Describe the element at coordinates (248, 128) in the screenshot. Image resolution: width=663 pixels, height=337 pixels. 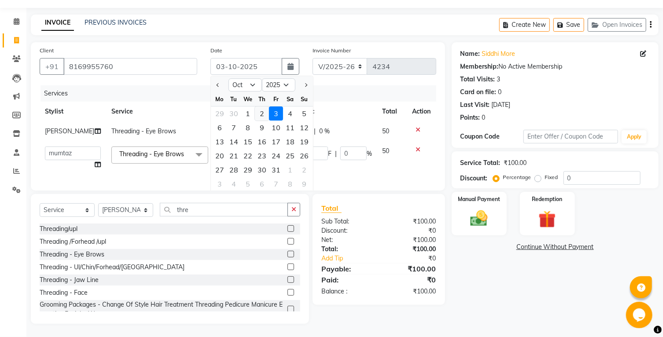
I see `div: 8` at that location.